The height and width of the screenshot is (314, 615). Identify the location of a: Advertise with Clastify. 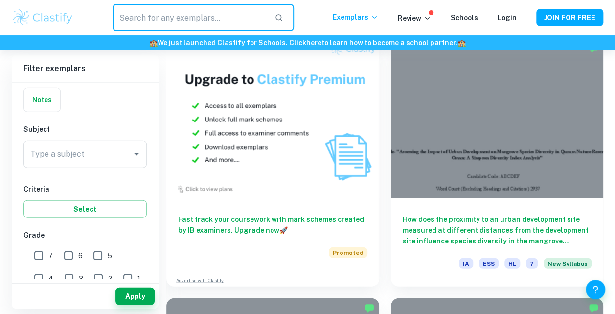
(200, 280).